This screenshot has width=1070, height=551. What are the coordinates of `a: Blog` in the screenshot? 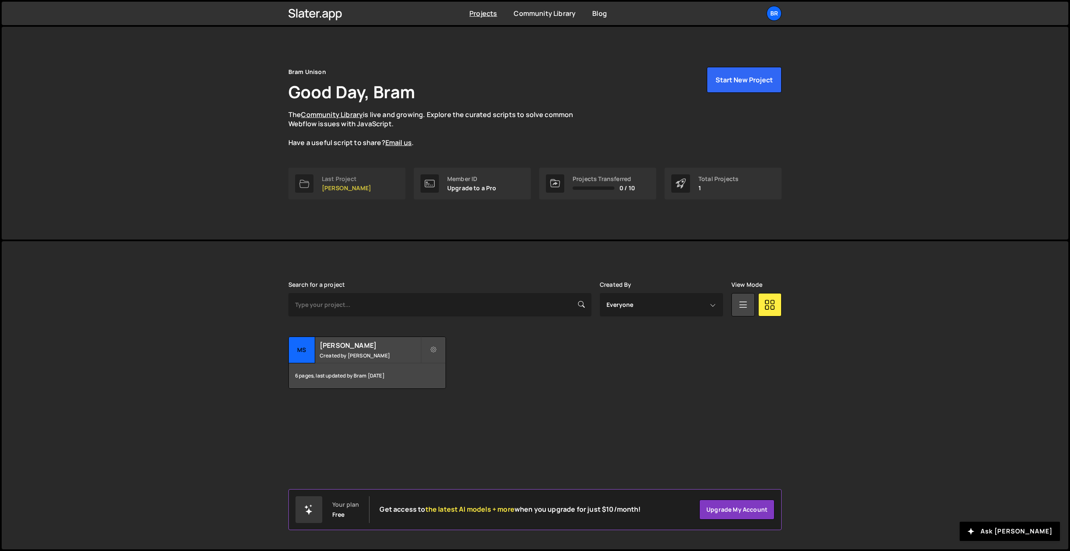 It's located at (599, 13).